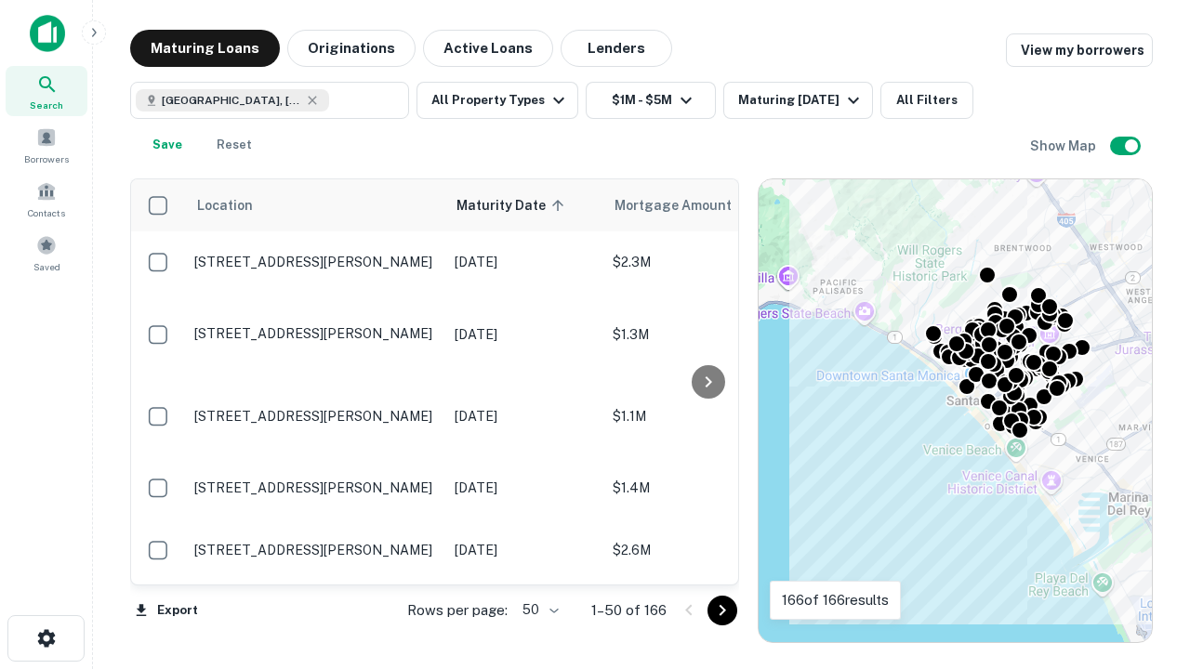 Image resolution: width=1190 pixels, height=669 pixels. What do you see at coordinates (651, 100) in the screenshot?
I see `button: $1M - $5M` at bounding box center [651, 100].